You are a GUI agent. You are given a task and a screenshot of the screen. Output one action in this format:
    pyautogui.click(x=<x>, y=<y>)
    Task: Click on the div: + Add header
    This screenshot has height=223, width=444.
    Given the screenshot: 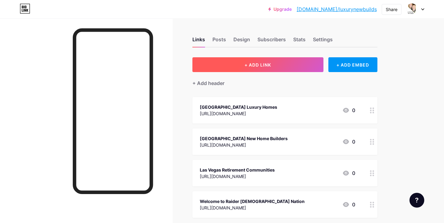 What is the action you would take?
    pyautogui.click(x=208, y=83)
    